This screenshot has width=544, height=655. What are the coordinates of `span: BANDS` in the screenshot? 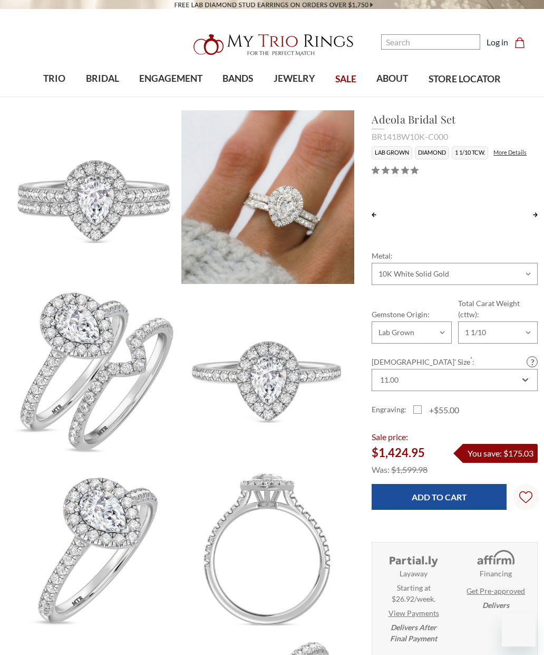 It's located at (238, 79).